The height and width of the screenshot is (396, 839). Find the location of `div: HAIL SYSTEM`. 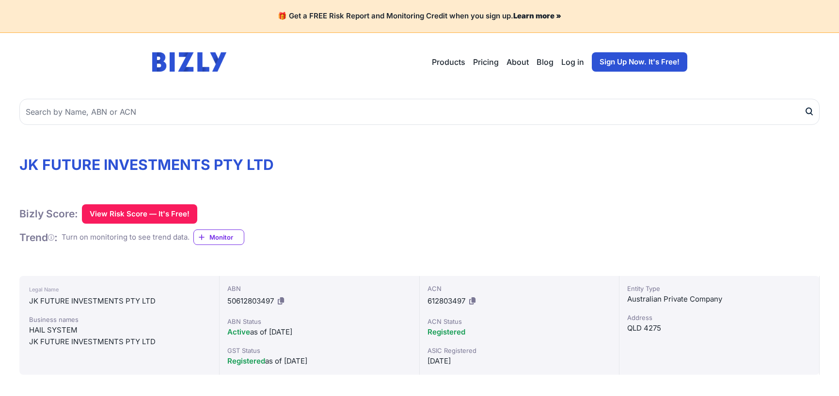

div: HAIL SYSTEM is located at coordinates (119, 331).